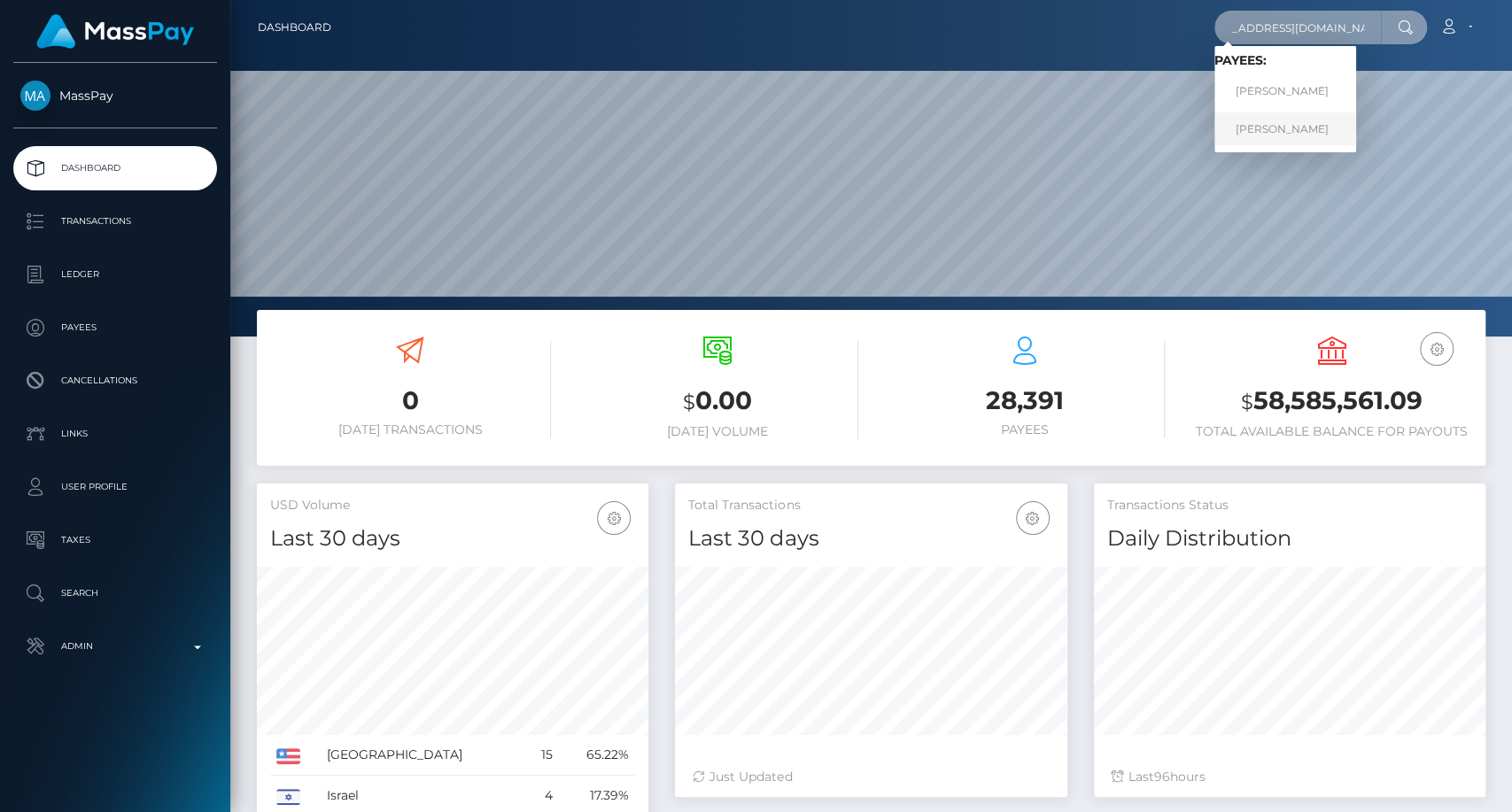 The height and width of the screenshot is (812, 1512). What do you see at coordinates (1298, 27) in the screenshot?
I see `input: Search...` at bounding box center [1298, 27].